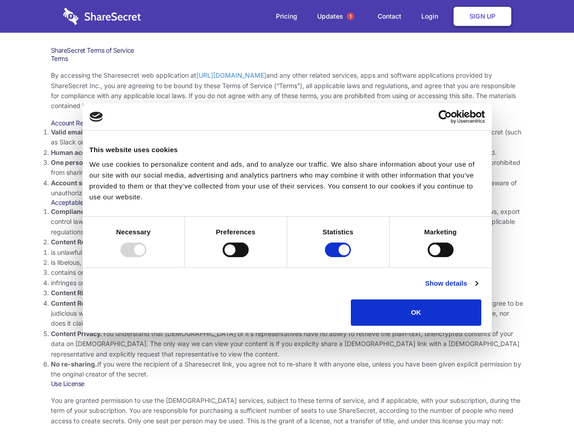 The width and height of the screenshot is (574, 436). I want to click on a: Pricing, so click(286, 16).